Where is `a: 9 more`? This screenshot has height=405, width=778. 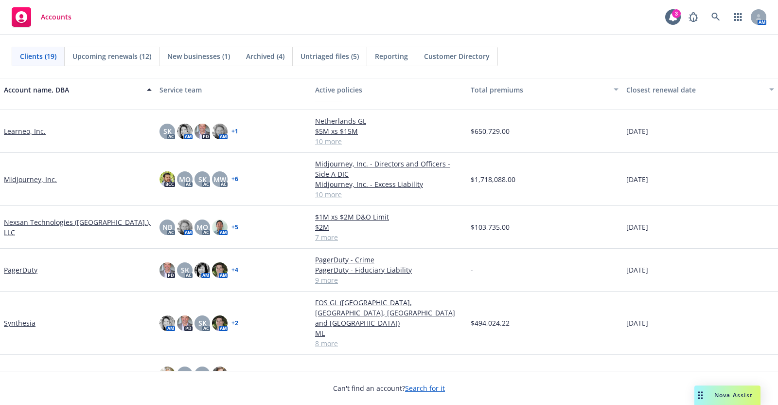
a: 9 more is located at coordinates (389, 280).